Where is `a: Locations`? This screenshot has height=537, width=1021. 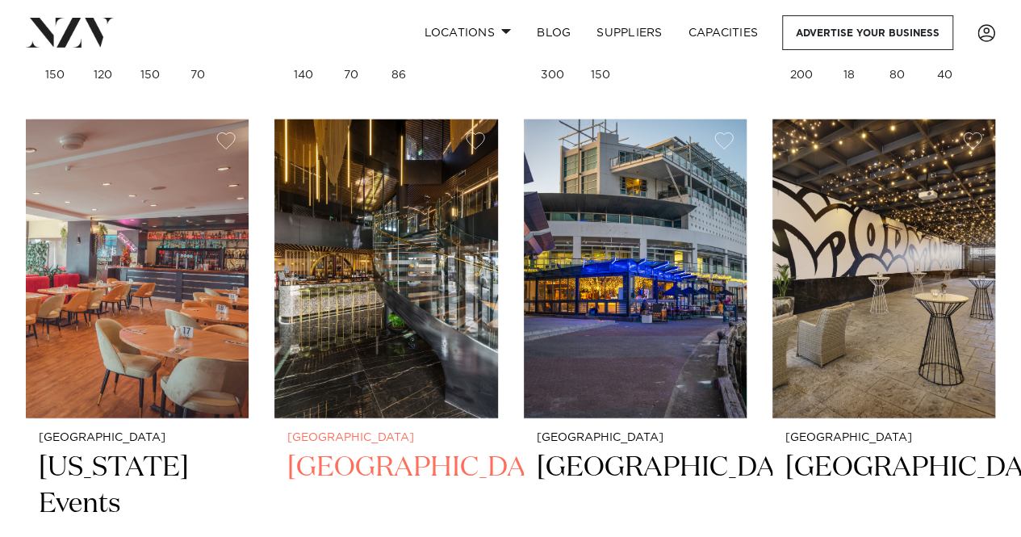
a: Locations is located at coordinates (467, 32).